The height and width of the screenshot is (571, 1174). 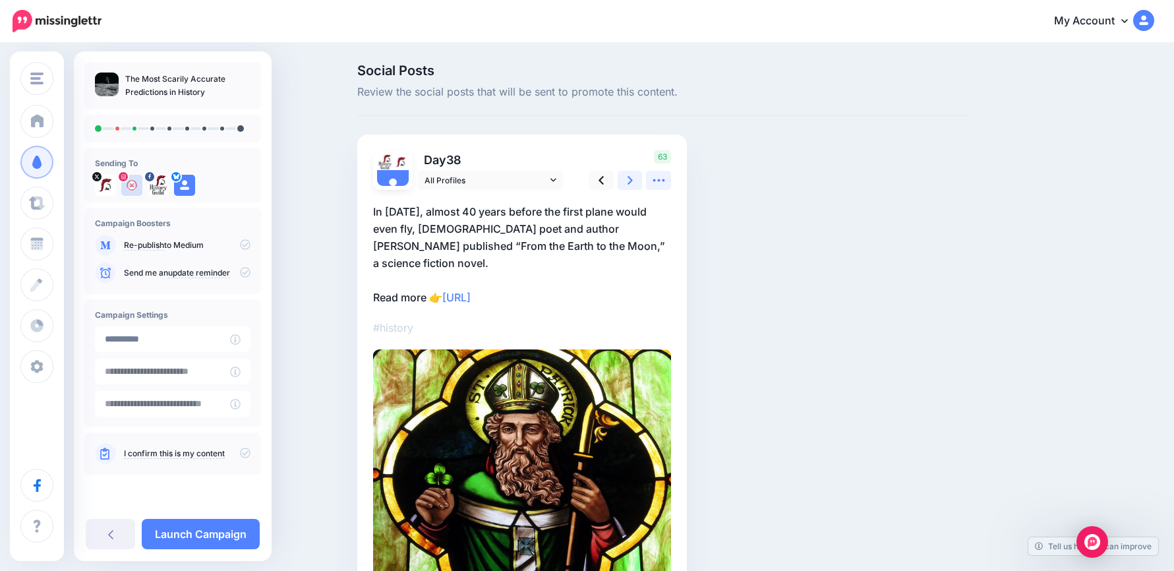 I want to click on span: Review the social posts that will be sent to promote this content., so click(x=663, y=92).